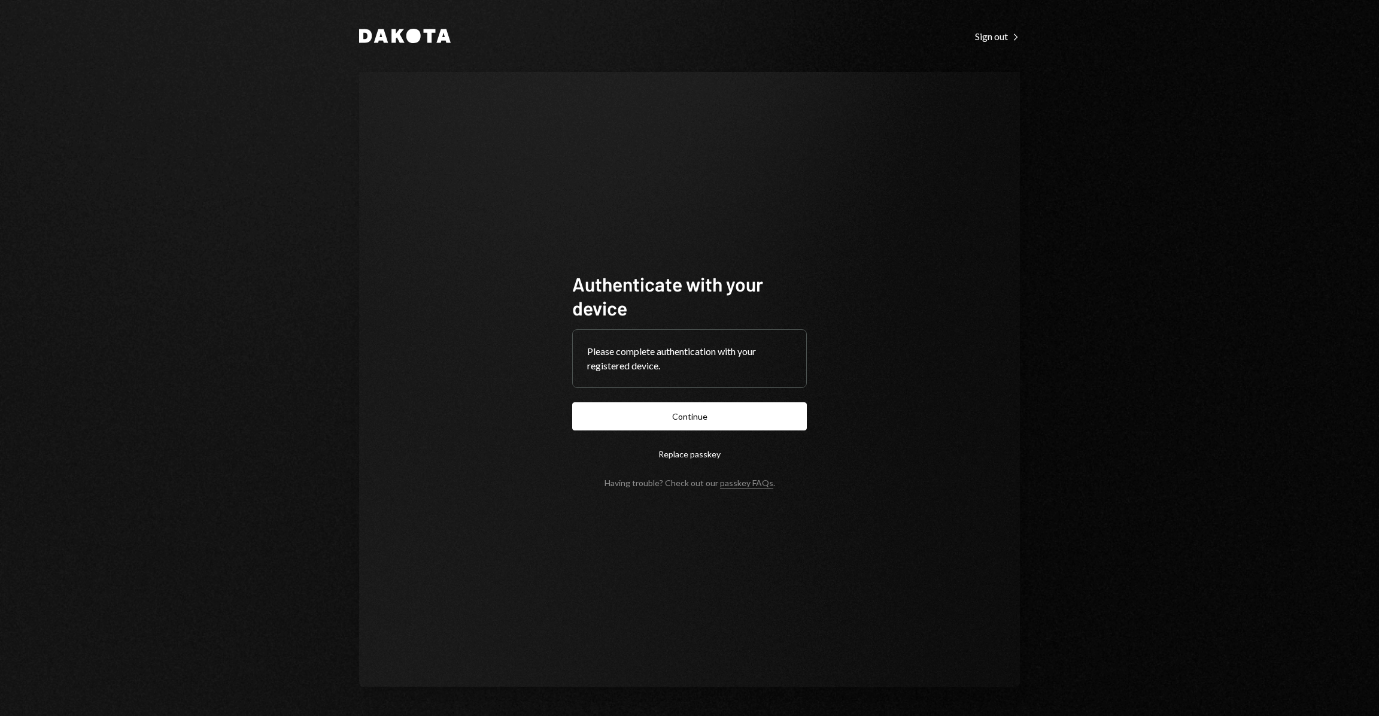 Image resolution: width=1379 pixels, height=716 pixels. Describe the element at coordinates (997, 37) in the screenshot. I see `div: Sign out` at that location.